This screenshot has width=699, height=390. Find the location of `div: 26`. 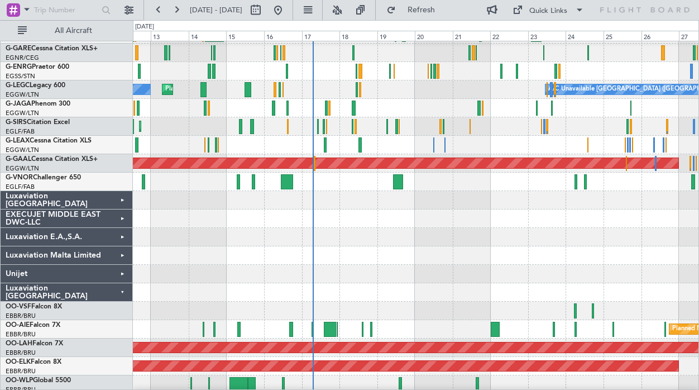

div: 26 is located at coordinates (660, 36).